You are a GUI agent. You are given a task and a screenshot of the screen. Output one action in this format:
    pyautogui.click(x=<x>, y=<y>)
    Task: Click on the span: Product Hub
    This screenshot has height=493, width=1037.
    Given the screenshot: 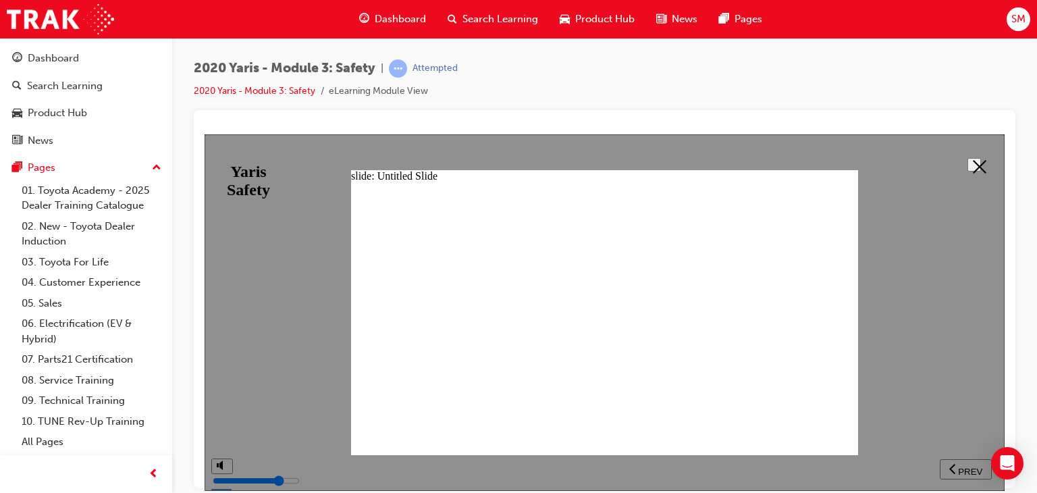 What is the action you would take?
    pyautogui.click(x=605, y=19)
    